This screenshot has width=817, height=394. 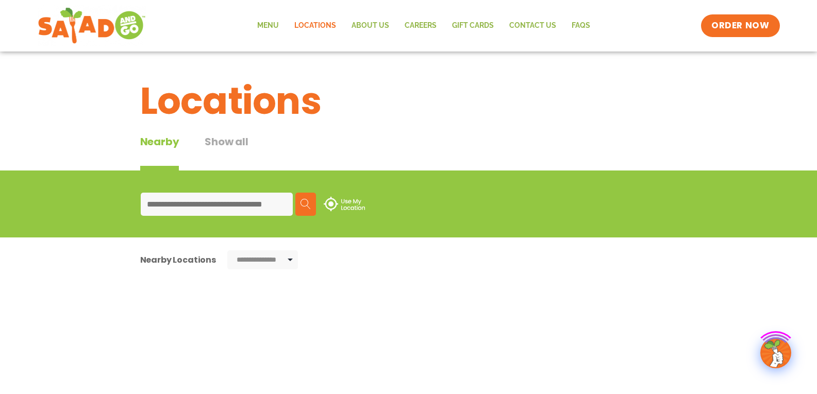 What do you see at coordinates (421, 26) in the screenshot?
I see `a: Careers` at bounding box center [421, 26].